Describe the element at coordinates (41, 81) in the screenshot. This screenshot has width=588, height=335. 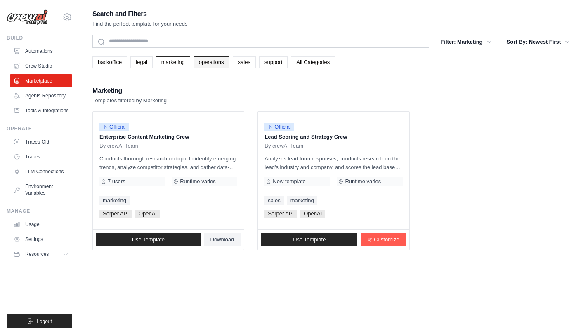
I see `a: Marketplace` at that location.